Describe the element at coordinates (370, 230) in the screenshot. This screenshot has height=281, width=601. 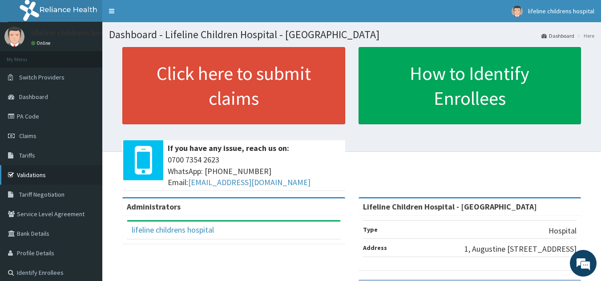
I see `b: Type` at that location.